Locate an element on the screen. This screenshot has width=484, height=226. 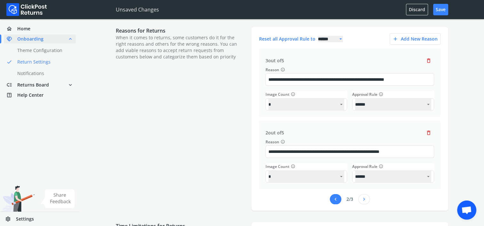
button: chevron_right is located at coordinates (364, 200).